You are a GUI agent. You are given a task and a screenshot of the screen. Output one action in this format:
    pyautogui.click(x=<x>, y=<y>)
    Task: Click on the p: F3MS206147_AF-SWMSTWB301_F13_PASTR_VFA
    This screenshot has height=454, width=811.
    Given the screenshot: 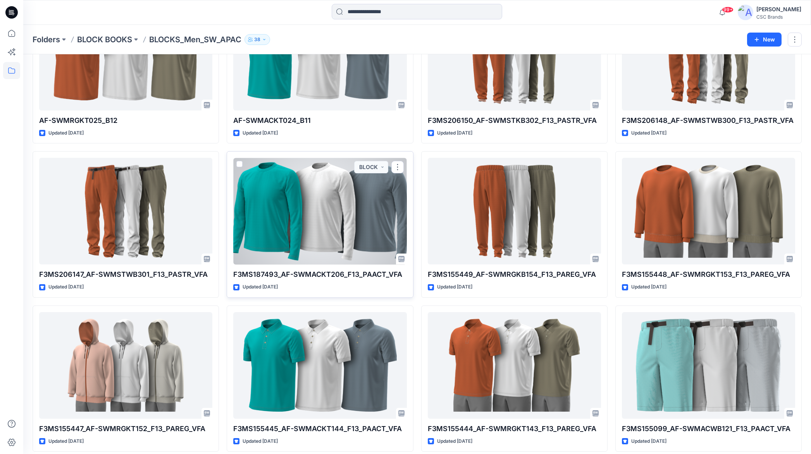 What is the action you would take?
    pyautogui.click(x=126, y=274)
    